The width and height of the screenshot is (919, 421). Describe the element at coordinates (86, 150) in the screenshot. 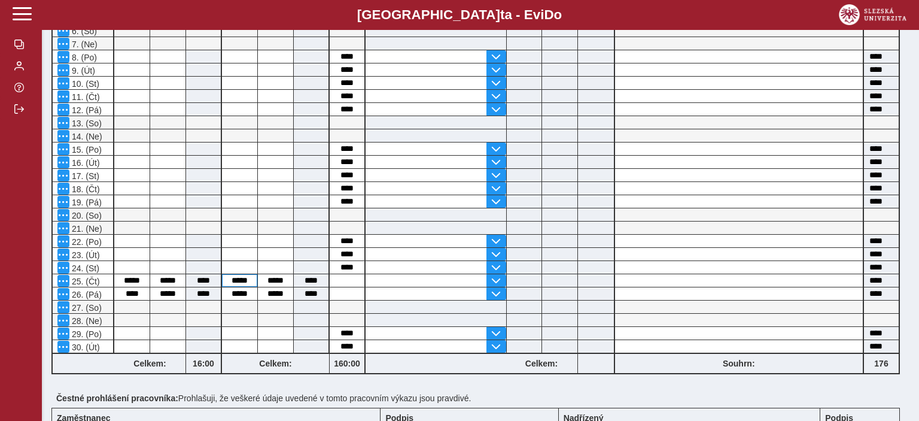

I see `span: 15. (Po)` at that location.